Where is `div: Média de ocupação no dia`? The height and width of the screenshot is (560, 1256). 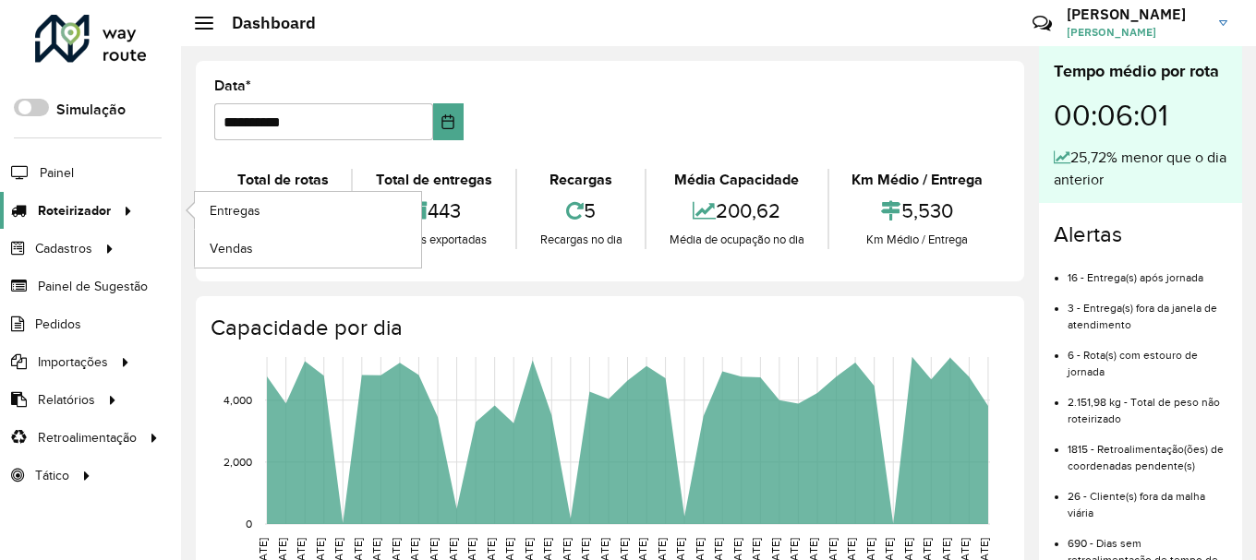 div: Média de ocupação no dia is located at coordinates (736, 240).